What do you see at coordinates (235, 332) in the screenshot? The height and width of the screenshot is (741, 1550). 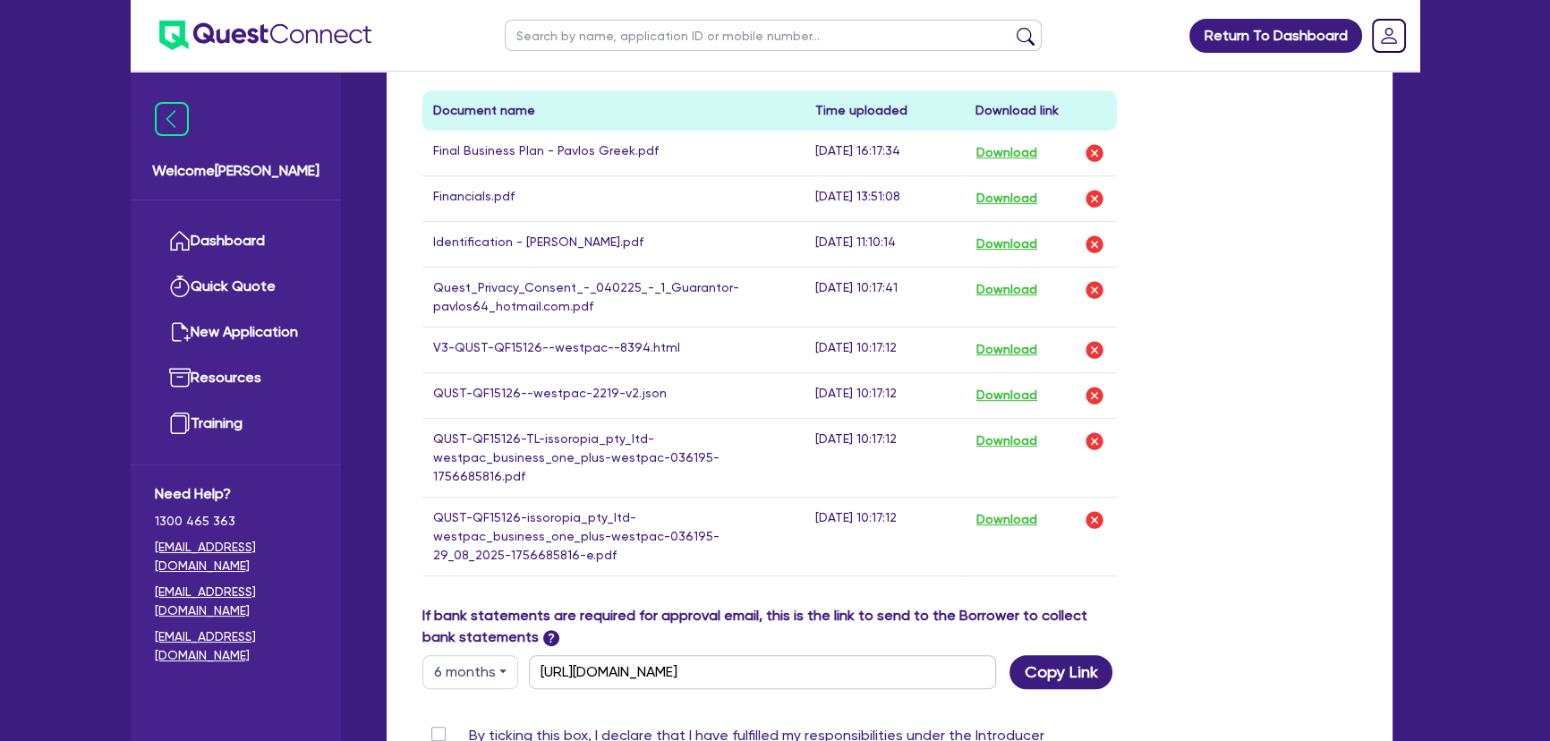 I see `a: New Application` at bounding box center [235, 332].